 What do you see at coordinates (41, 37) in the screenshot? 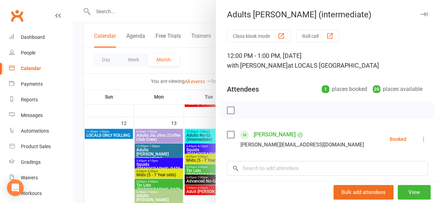
I see `a: Dashboard` at bounding box center [41, 37].